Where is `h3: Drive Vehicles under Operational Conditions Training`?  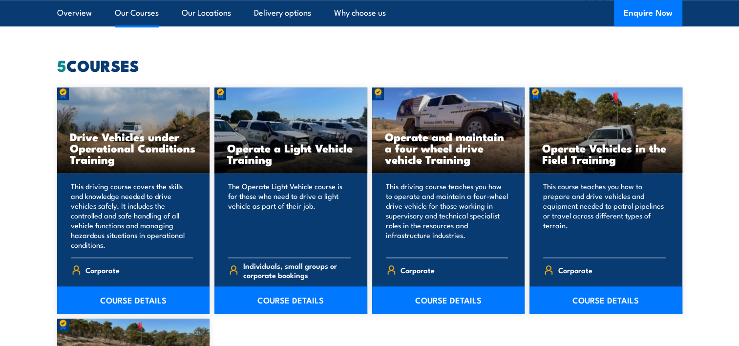
h3: Drive Vehicles under Operational Conditions Training is located at coordinates (133, 148).